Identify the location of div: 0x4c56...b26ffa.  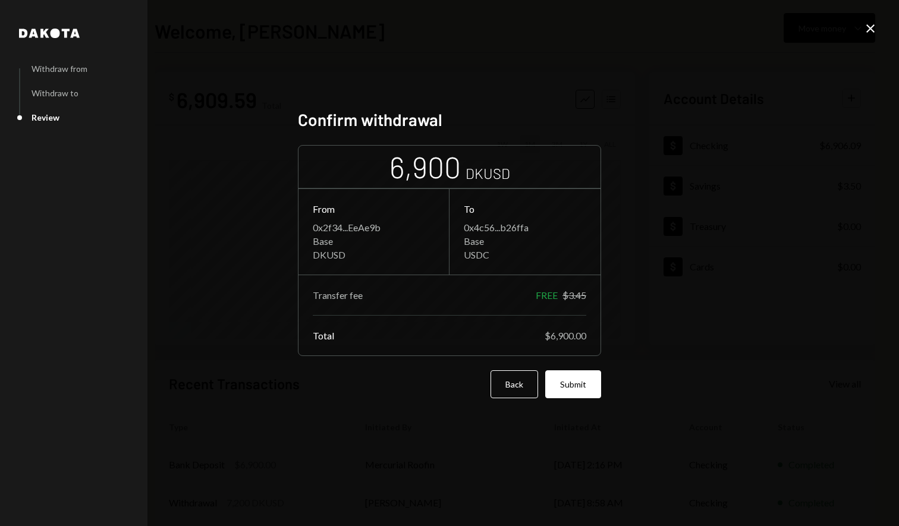
(525, 227).